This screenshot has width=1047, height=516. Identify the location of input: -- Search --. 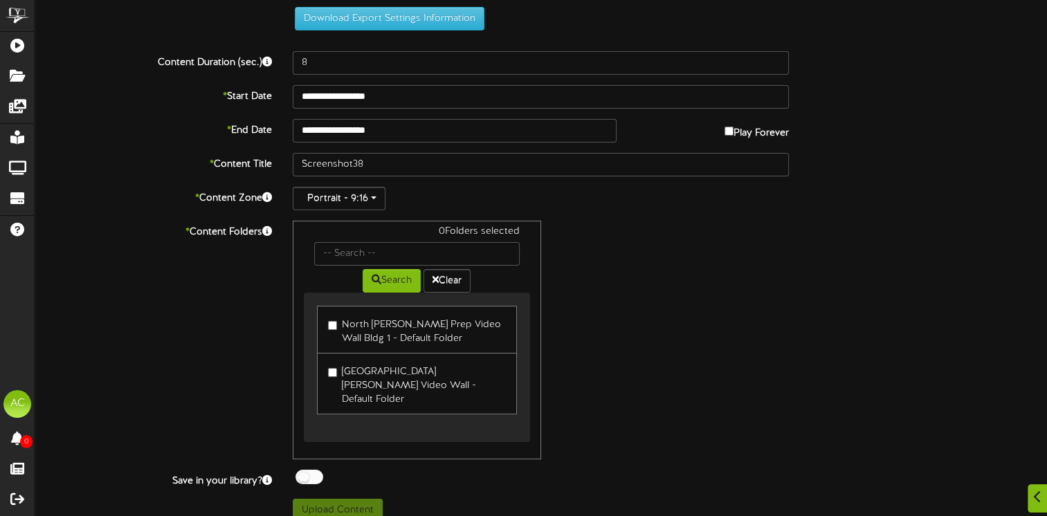
(417, 254).